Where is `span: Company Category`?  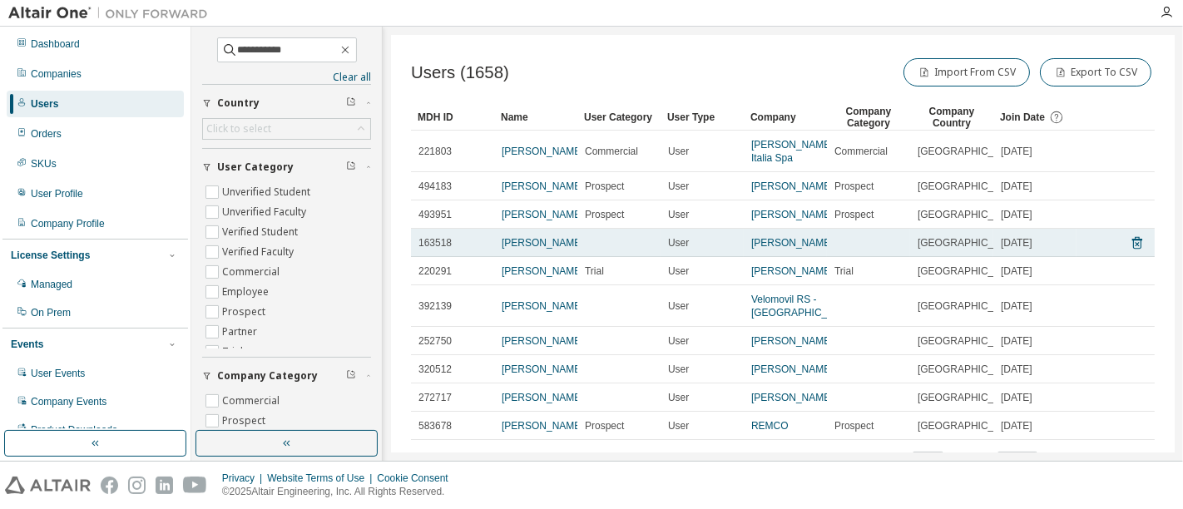
span: Company Category is located at coordinates (267, 376).